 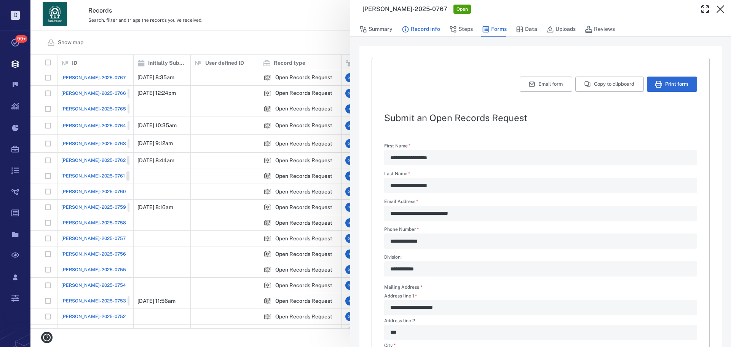 I want to click on label: First Name, so click(x=540, y=147).